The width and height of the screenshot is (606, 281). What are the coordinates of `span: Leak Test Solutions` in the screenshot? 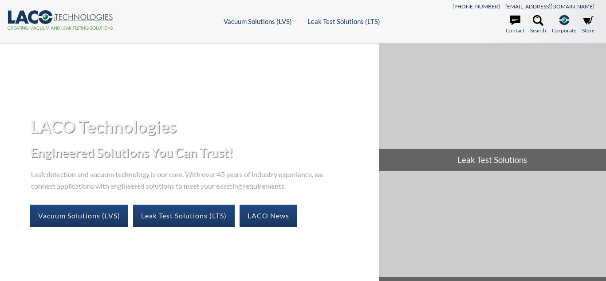 It's located at (493, 160).